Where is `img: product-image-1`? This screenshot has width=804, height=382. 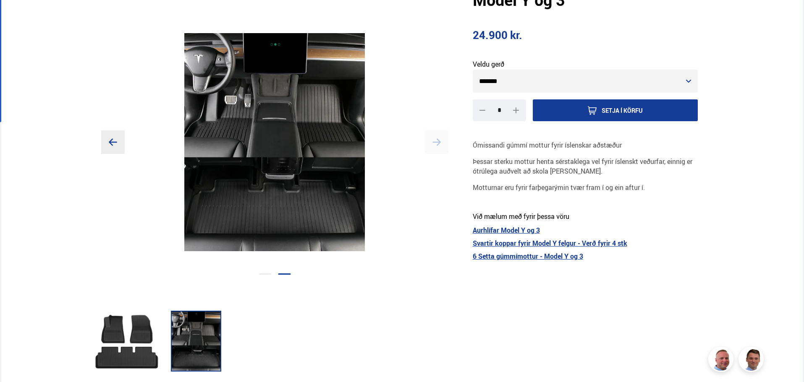 img: product-image-1 is located at coordinates (274, 142).